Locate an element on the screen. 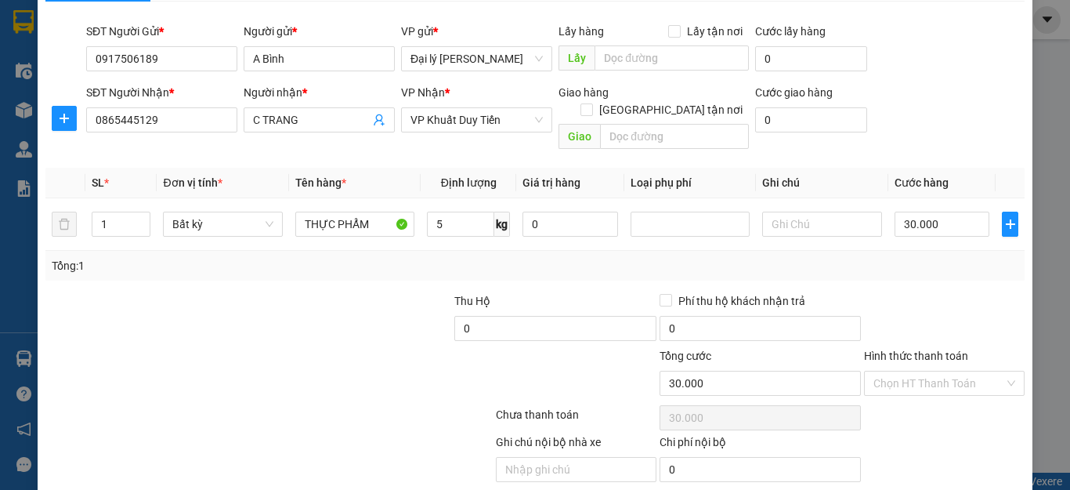 The height and width of the screenshot is (490, 1070). span: Giao hàng is located at coordinates (583, 92).